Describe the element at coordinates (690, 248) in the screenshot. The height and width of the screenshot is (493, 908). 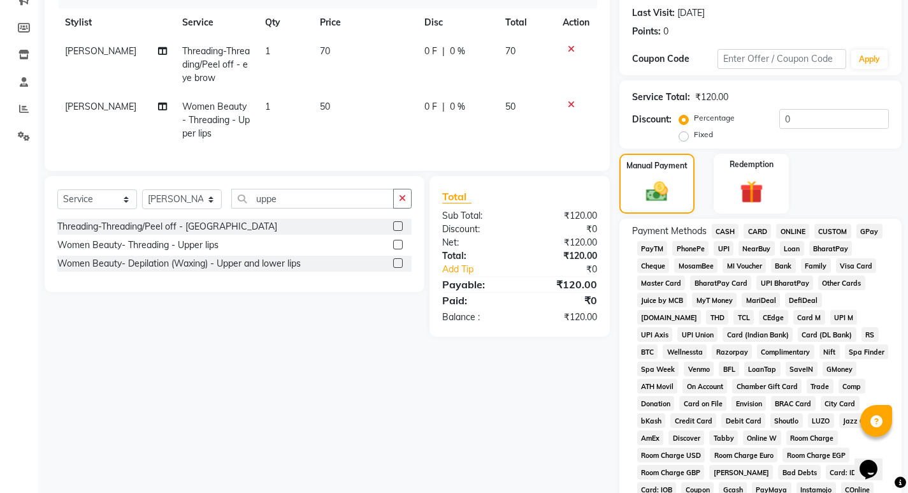
I see `span: PhonePe` at that location.